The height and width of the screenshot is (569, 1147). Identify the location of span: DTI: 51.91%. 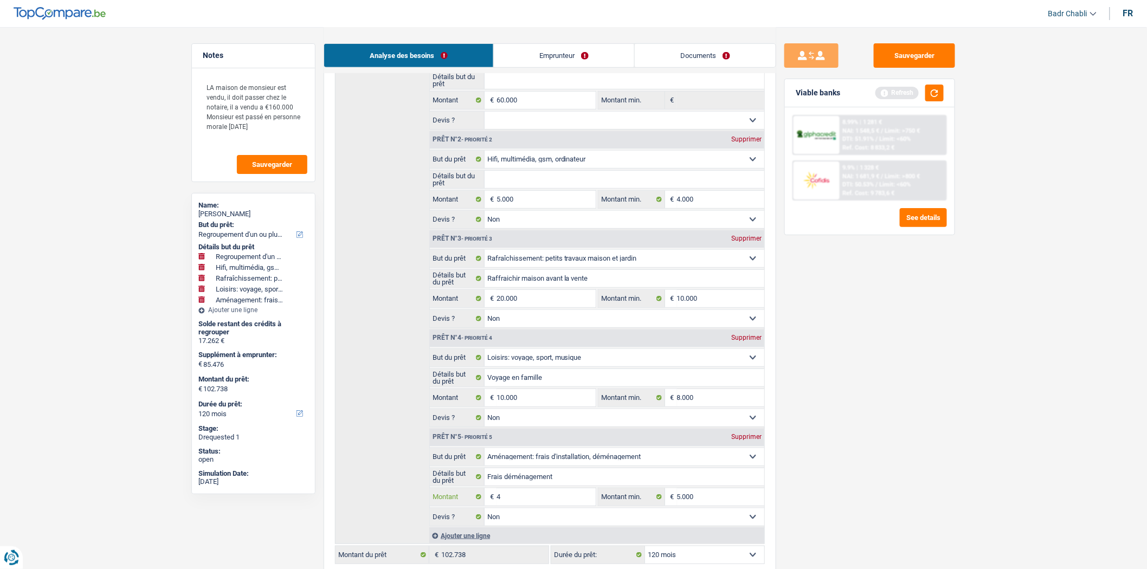
(859, 139).